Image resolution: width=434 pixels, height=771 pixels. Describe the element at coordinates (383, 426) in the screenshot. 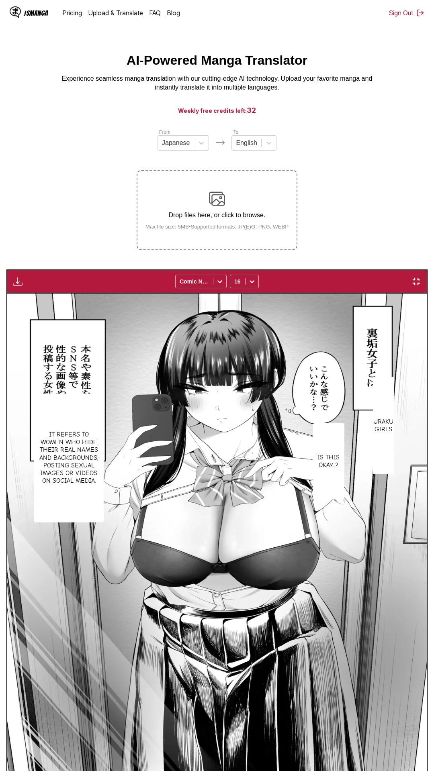

I see `p: Uraku Girls` at that location.